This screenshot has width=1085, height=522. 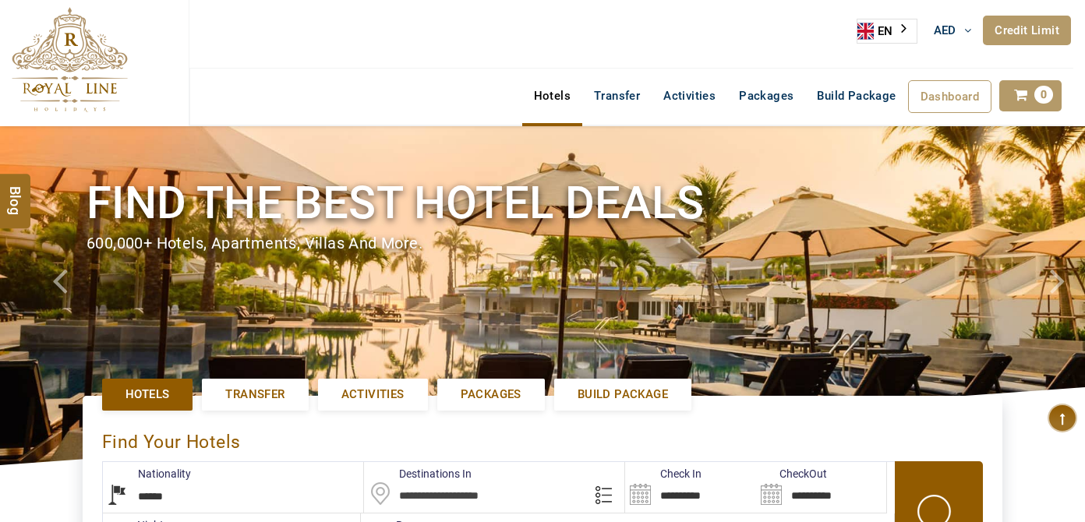 What do you see at coordinates (542, 438) in the screenshot?
I see `div: Find Your Hotels` at bounding box center [542, 438].